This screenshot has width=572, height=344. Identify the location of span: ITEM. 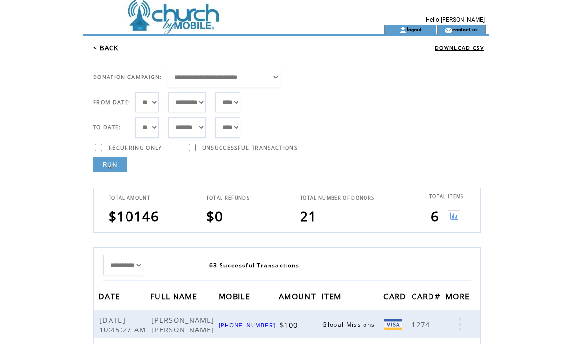
(333, 298).